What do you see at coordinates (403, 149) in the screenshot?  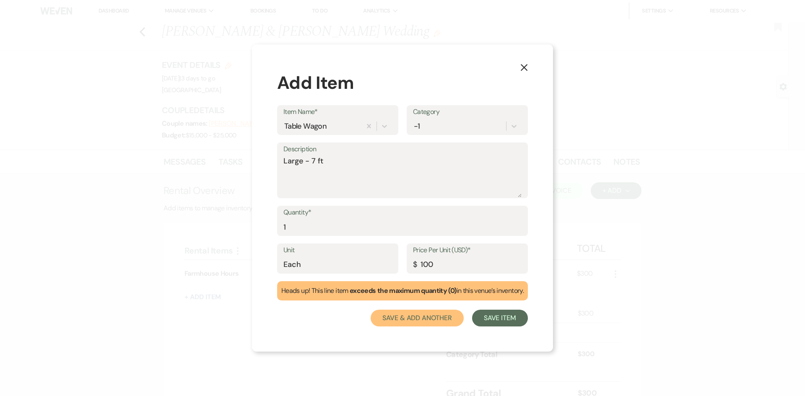 I see `label: Description` at bounding box center [403, 149].